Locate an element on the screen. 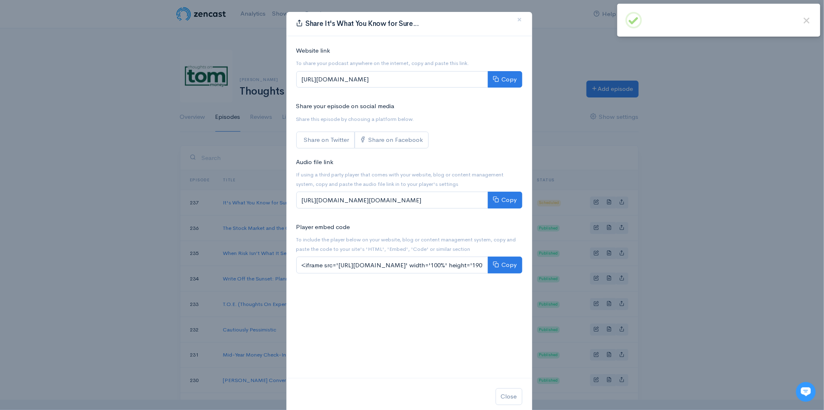 This screenshot has height=410, width=824. span: New conversation is located at coordinates (76, 71).